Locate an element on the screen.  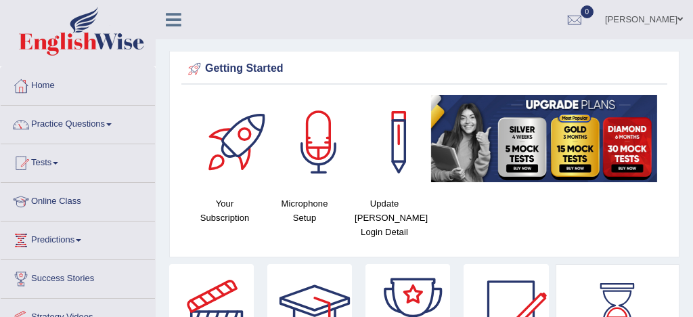
img: small5.jpg is located at coordinates (544, 138).